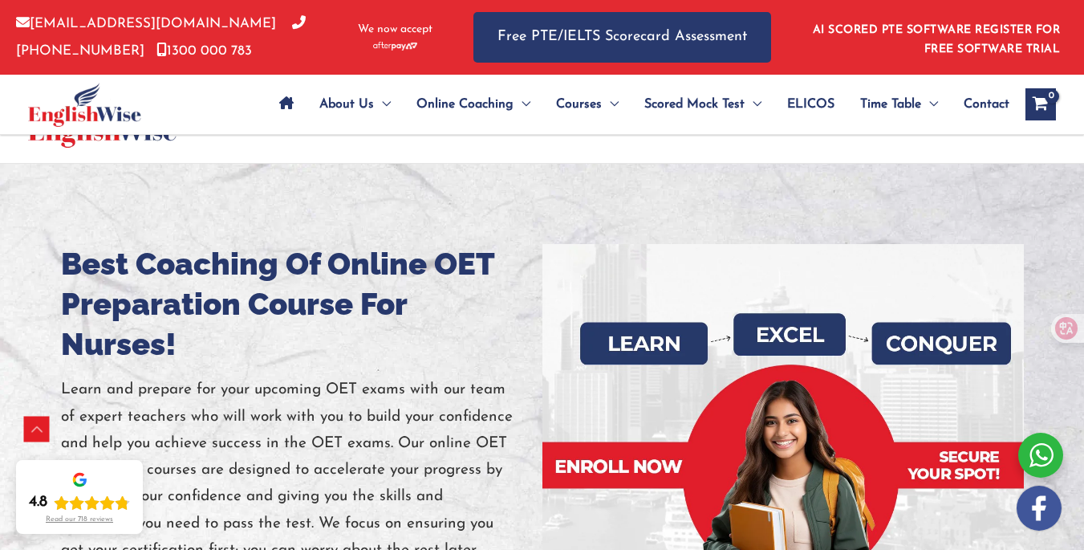 The height and width of the screenshot is (550, 1084). Describe the element at coordinates (579, 104) in the screenshot. I see `span: Courses` at that location.